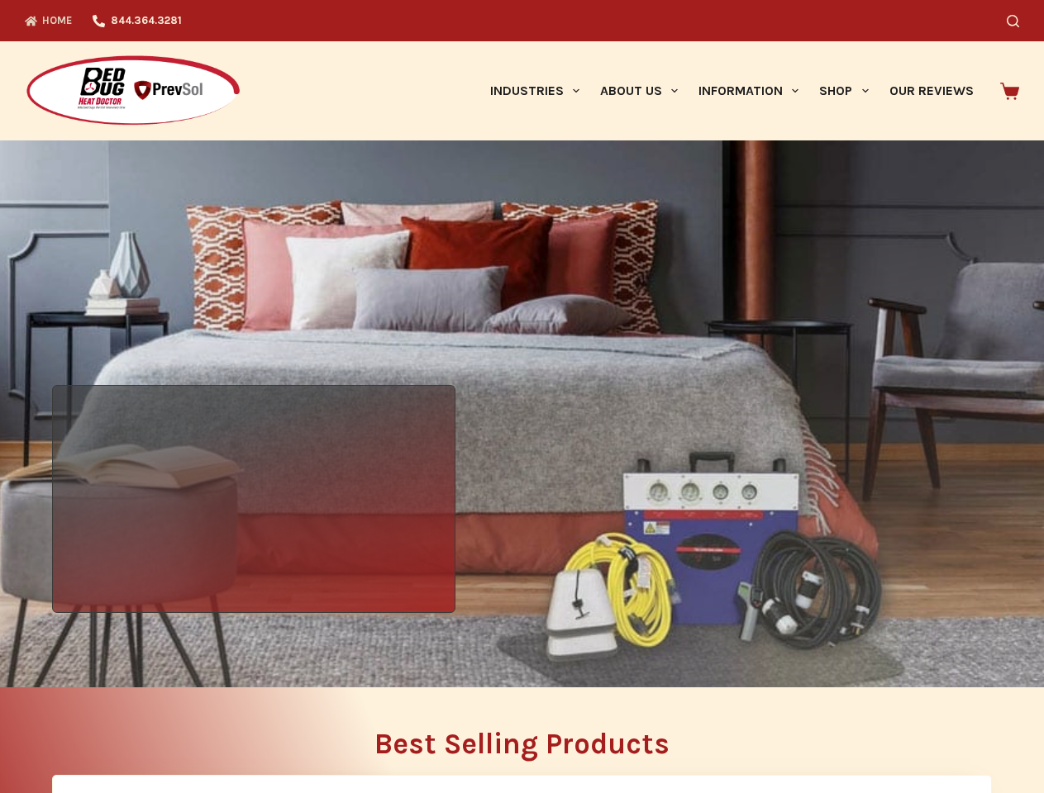  What do you see at coordinates (133, 91) in the screenshot?
I see `a: Prevsol/Bed Bug Heat Doctor` at bounding box center [133, 91].